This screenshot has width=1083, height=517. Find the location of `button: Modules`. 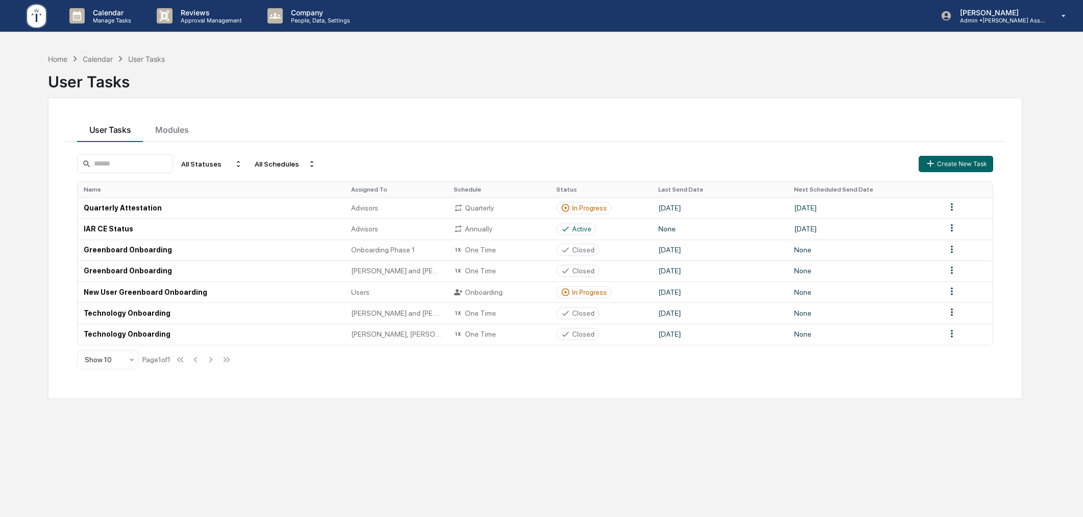

button: Modules is located at coordinates (172, 128).